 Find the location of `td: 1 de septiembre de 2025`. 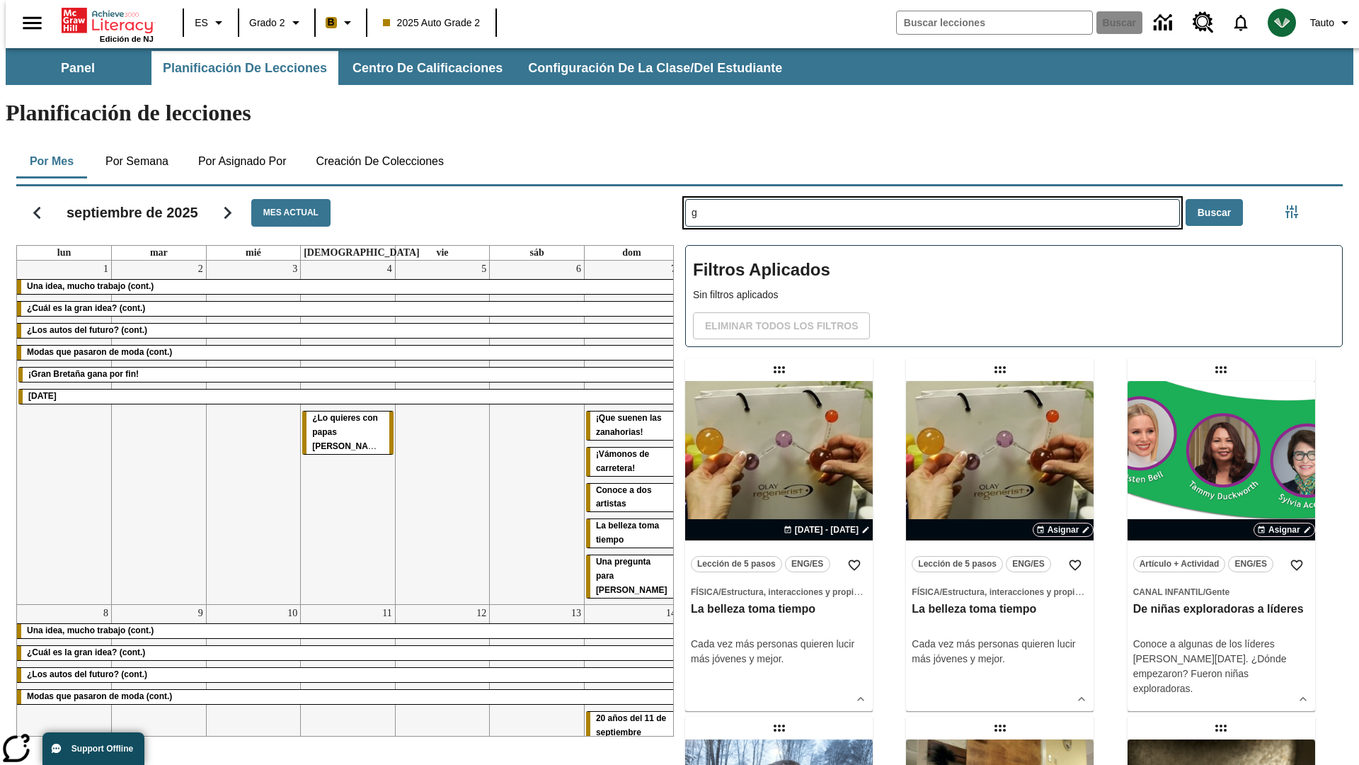

td: 1 de septiembre de 2025 is located at coordinates (64, 432).